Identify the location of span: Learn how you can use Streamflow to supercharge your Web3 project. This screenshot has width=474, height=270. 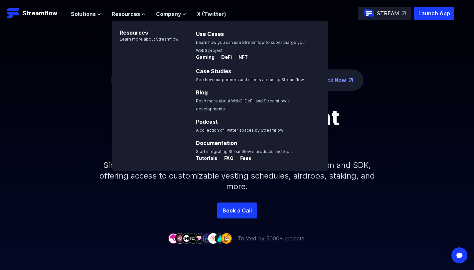
(251, 46).